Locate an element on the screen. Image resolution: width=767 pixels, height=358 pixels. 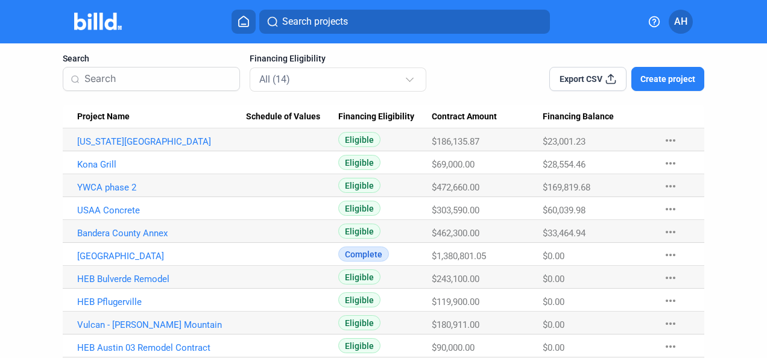
span: Financing Balance is located at coordinates (579, 117).